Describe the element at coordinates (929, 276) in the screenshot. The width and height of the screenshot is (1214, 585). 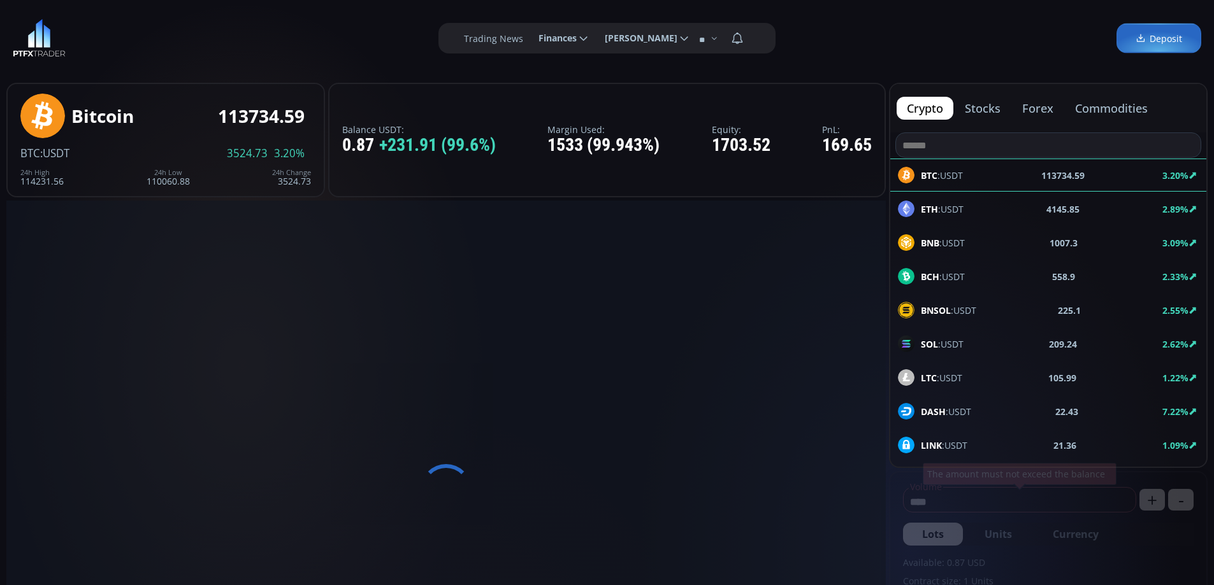
I see `b: BCH` at that location.